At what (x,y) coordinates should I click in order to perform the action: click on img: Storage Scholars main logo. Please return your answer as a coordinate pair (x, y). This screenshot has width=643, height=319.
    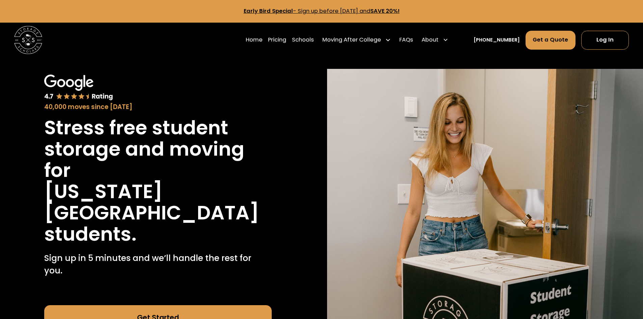
    Looking at the image, I should click on (28, 40).